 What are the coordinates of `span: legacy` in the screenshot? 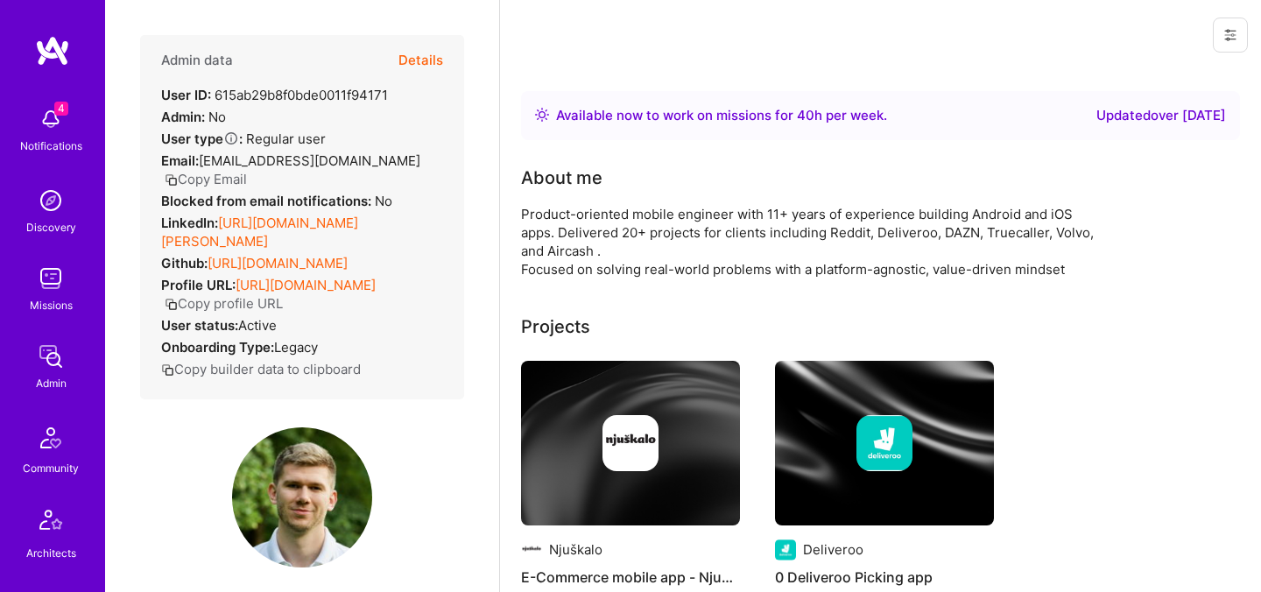 It's located at (296, 347).